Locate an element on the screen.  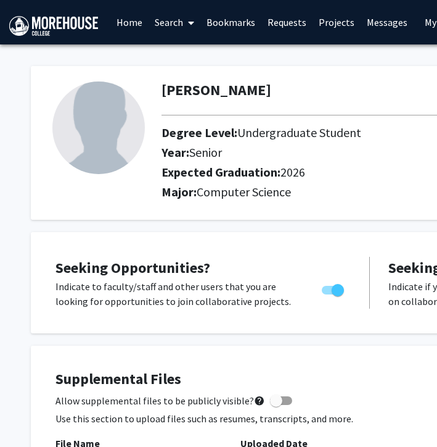
span: Allow supplemental files to be publicly visible? is located at coordinates (160, 400).